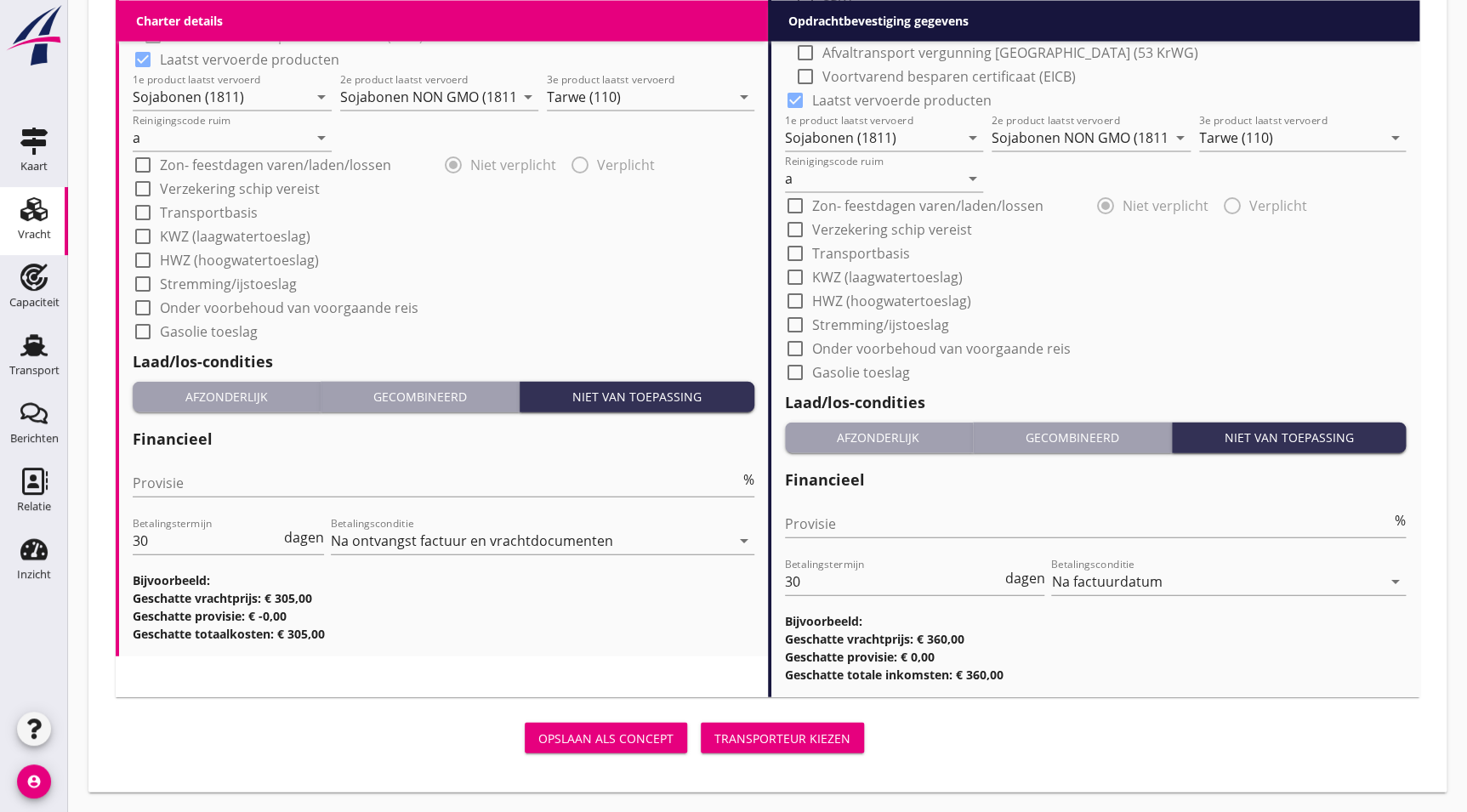  What do you see at coordinates (1096, 674) in the screenshot?
I see `h3: Geschatte totale inkomsten: € 360,00` at bounding box center [1096, 674].